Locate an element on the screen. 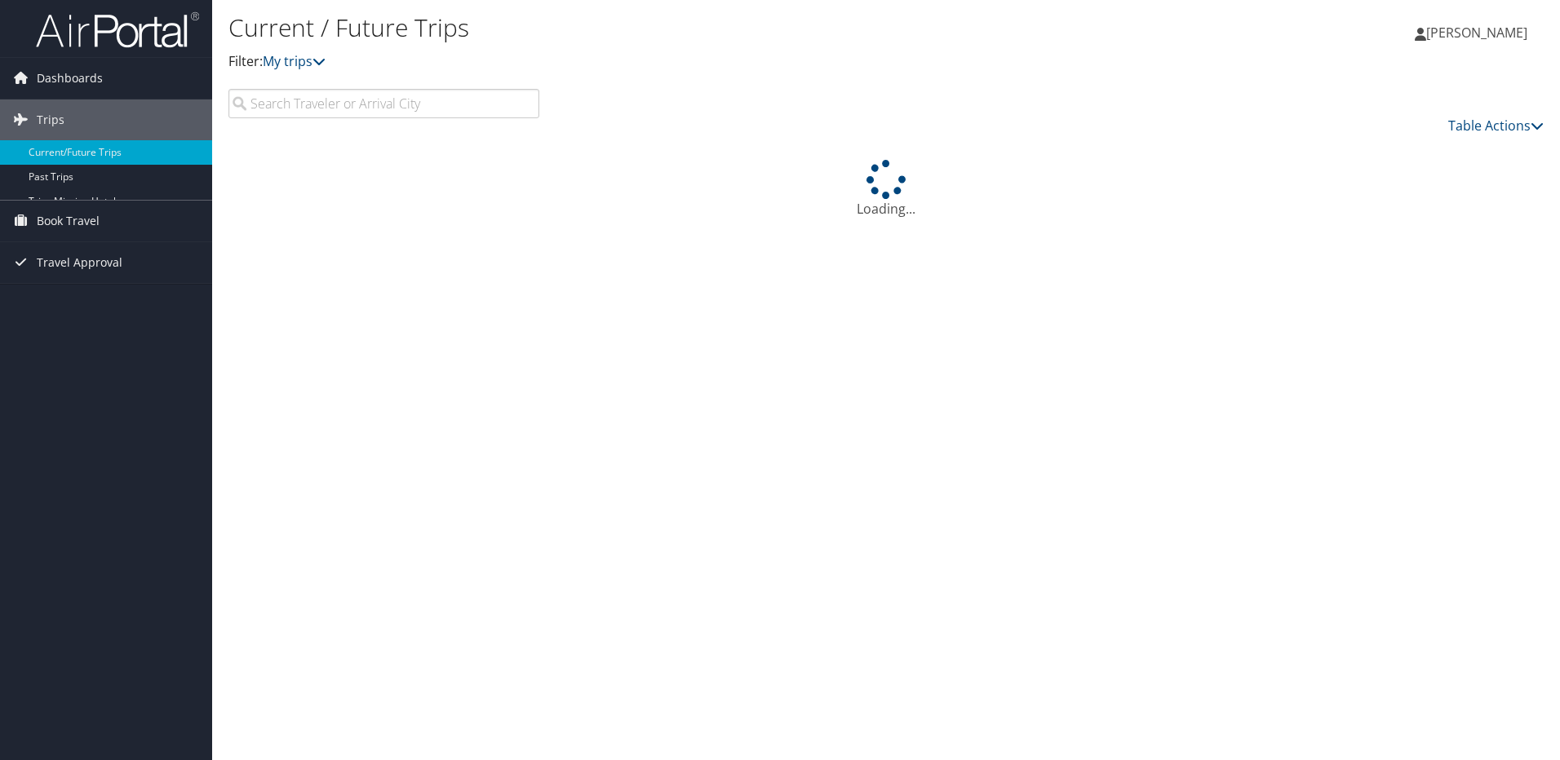  img: airportal-logo.png is located at coordinates (117, 29).